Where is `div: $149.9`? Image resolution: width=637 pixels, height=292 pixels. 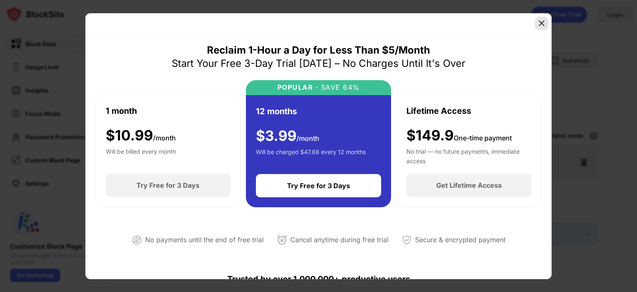 div: $149.9 is located at coordinates (459, 135).